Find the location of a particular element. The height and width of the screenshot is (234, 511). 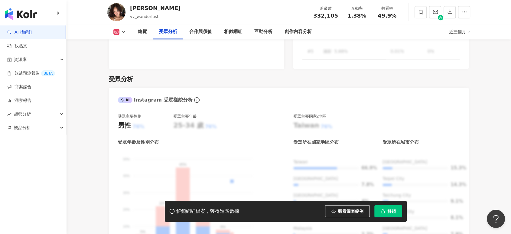

span: 1.38% is located at coordinates (357, 16).